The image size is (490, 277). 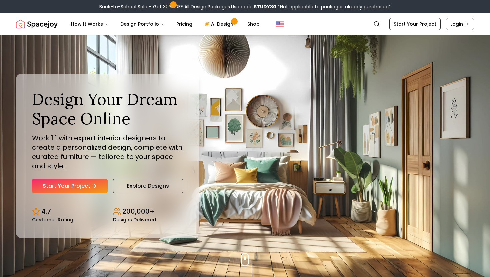 What do you see at coordinates (245, 7) in the screenshot?
I see `div: Back-to-School Sale – Get 30% OFF All Design Packages.` at bounding box center [245, 7].